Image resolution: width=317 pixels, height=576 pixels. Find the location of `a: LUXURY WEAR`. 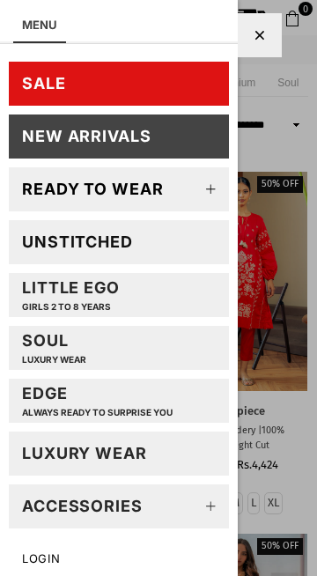

a: LUXURY WEAR is located at coordinates (119, 454).